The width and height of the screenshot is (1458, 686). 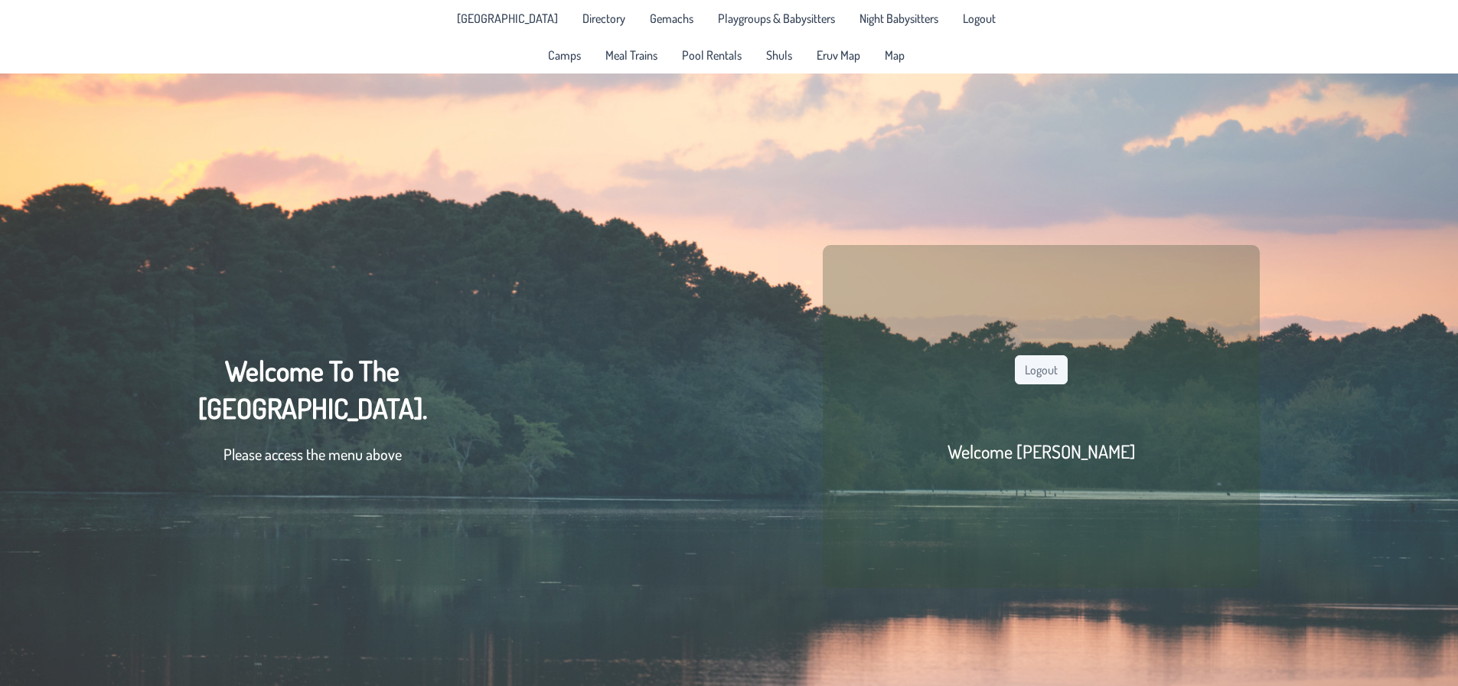 What do you see at coordinates (895, 55) in the screenshot?
I see `li: Map` at bounding box center [895, 55].